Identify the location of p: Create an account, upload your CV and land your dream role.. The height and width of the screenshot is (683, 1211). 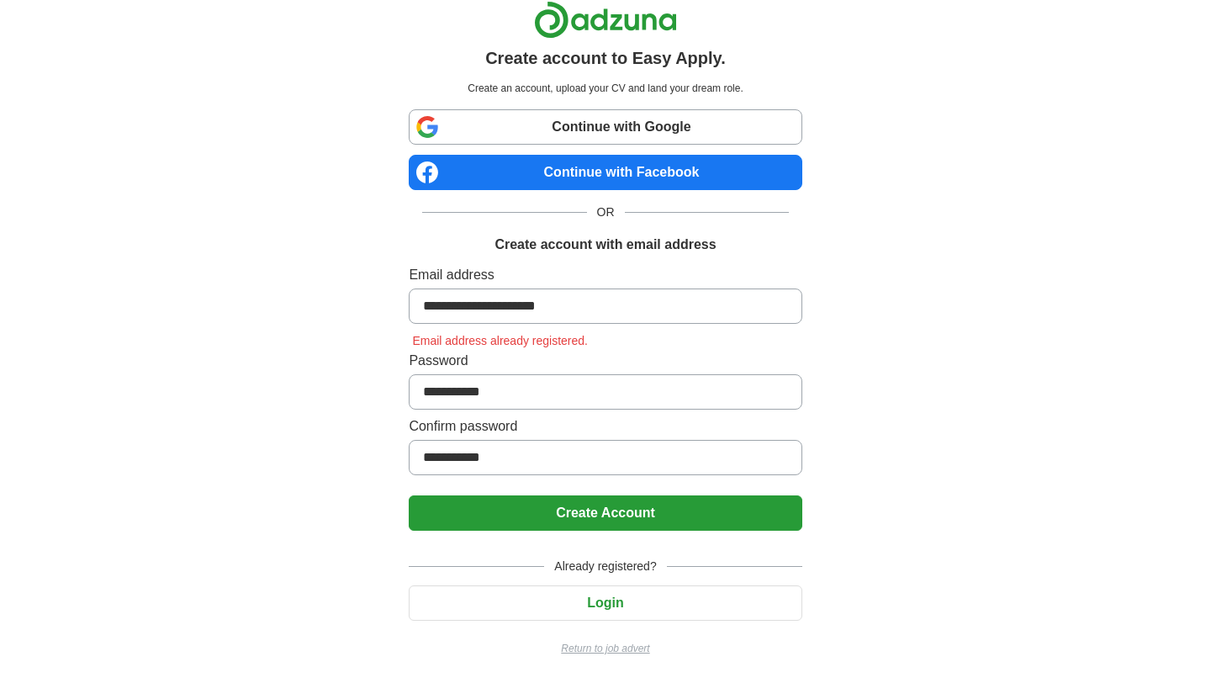
(605, 88).